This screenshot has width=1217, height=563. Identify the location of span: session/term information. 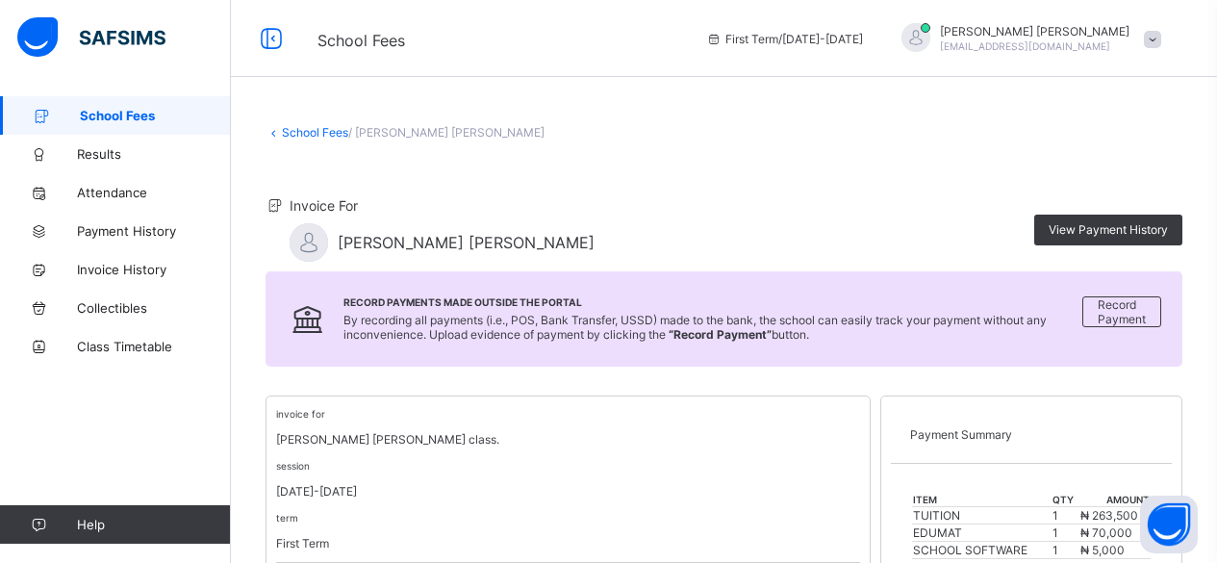
(784, 38).